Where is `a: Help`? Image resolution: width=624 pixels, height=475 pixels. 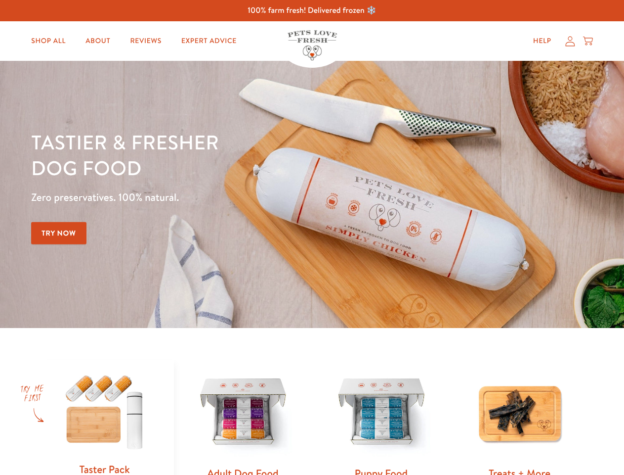 a: Help is located at coordinates (542, 41).